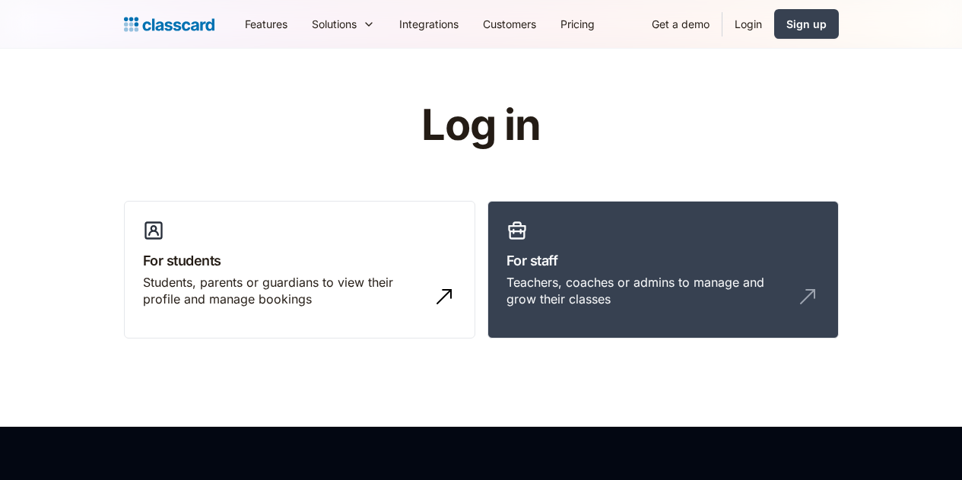 The image size is (962, 480). What do you see at coordinates (680, 24) in the screenshot?
I see `a: Get a demo` at bounding box center [680, 24].